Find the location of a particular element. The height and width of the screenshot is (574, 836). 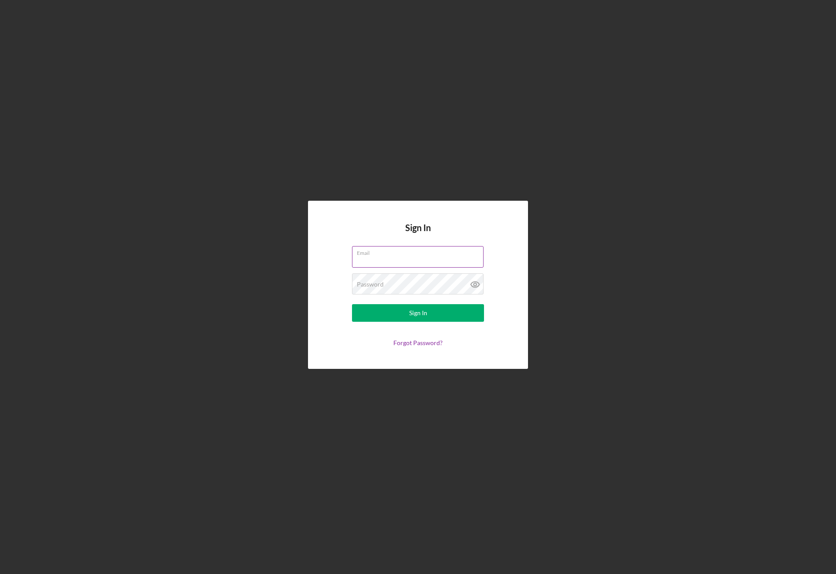

button: Sign In is located at coordinates (418, 313).